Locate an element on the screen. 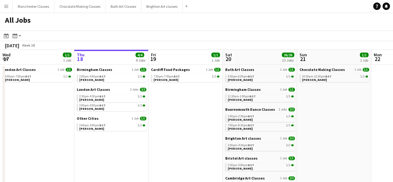 The width and height of the screenshot is (393, 182). span: 20 is located at coordinates (228, 59).